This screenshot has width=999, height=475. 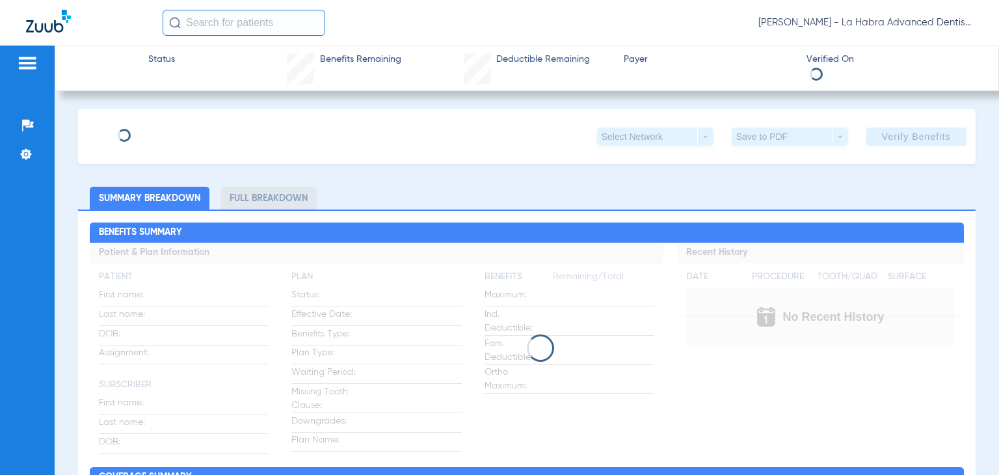 I want to click on li: Full Breakdown, so click(x=269, y=198).